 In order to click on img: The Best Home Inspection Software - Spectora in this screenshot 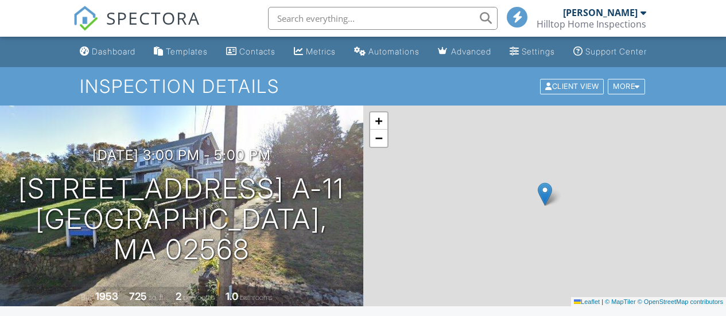, I will do `click(86, 18)`.